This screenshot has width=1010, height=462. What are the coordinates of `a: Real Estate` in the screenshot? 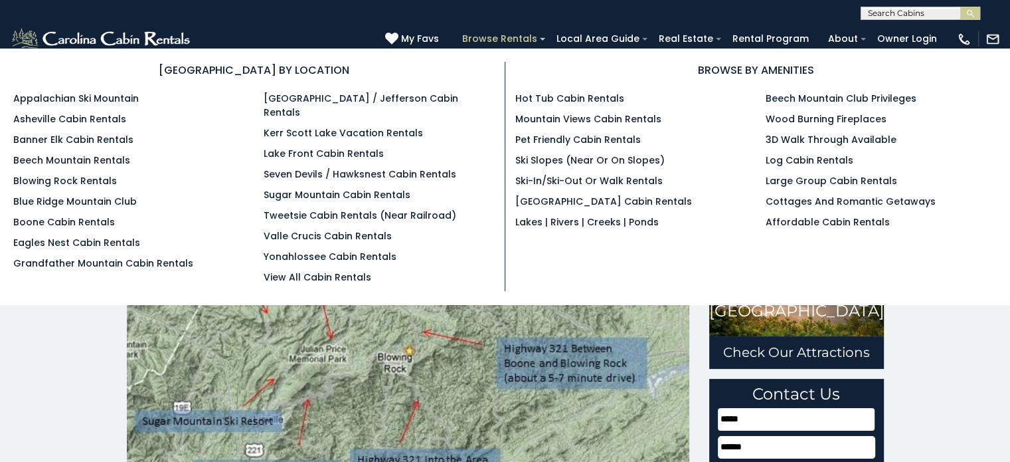 It's located at (686, 39).